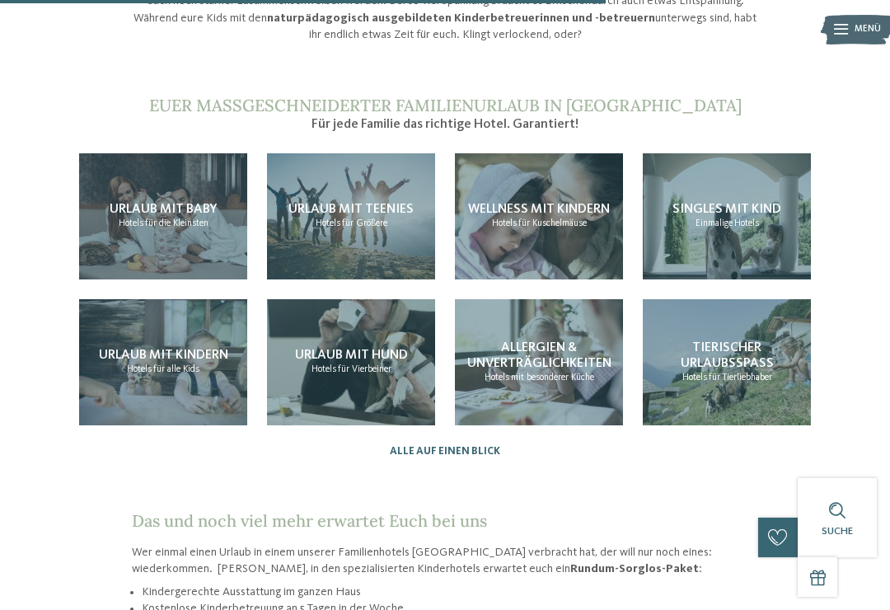 This screenshot has width=890, height=610. I want to click on span: für Vierbeiner, so click(364, 369).